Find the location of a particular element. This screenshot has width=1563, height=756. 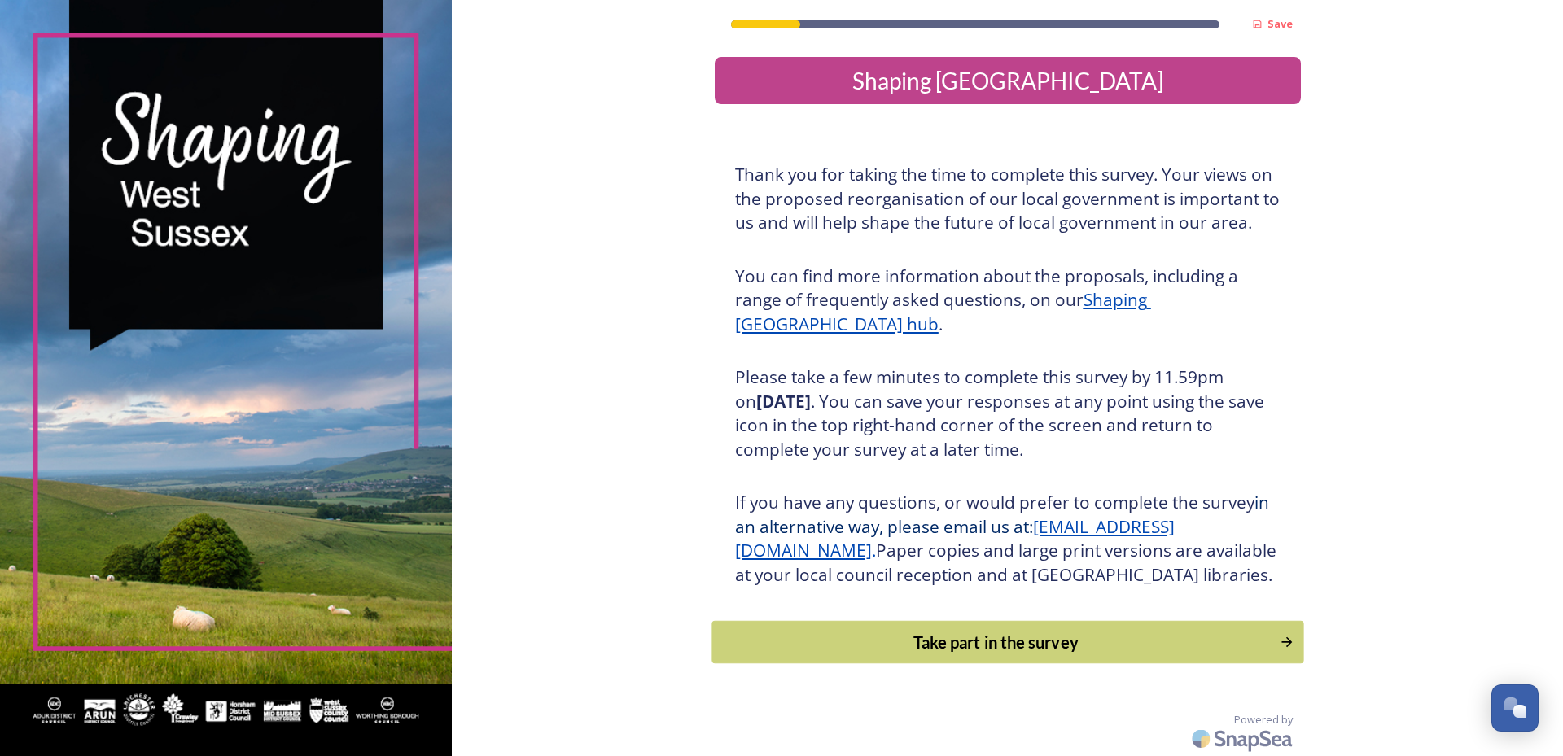

strong: Save is located at coordinates (1279, 24).